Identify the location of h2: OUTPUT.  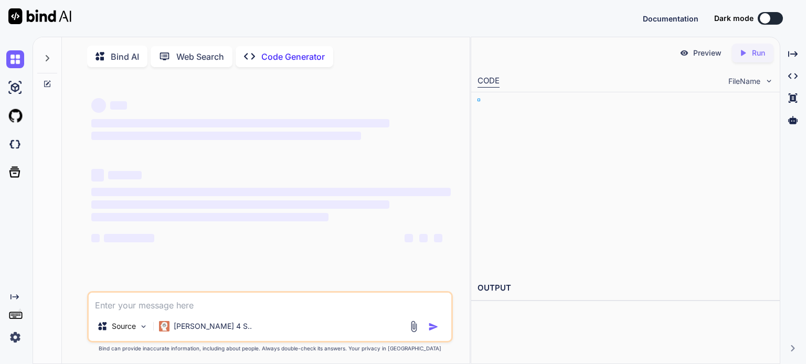
(625, 288).